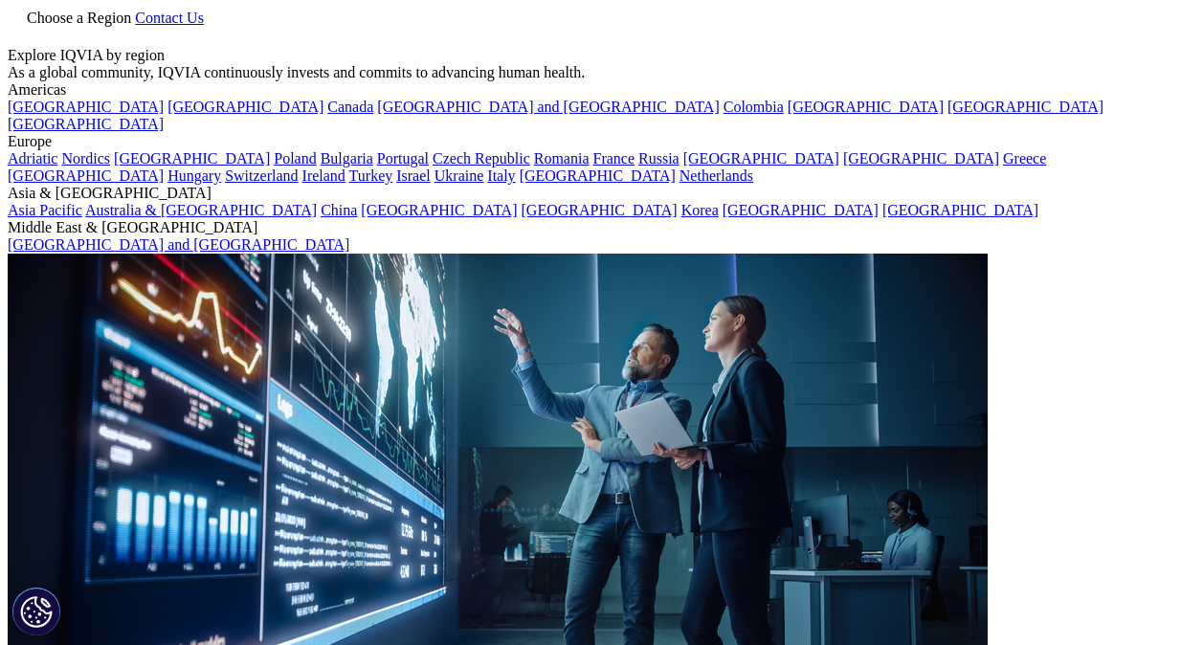  What do you see at coordinates (36, 612) in the screenshot?
I see `button: Cookies Settings` at bounding box center [36, 612].